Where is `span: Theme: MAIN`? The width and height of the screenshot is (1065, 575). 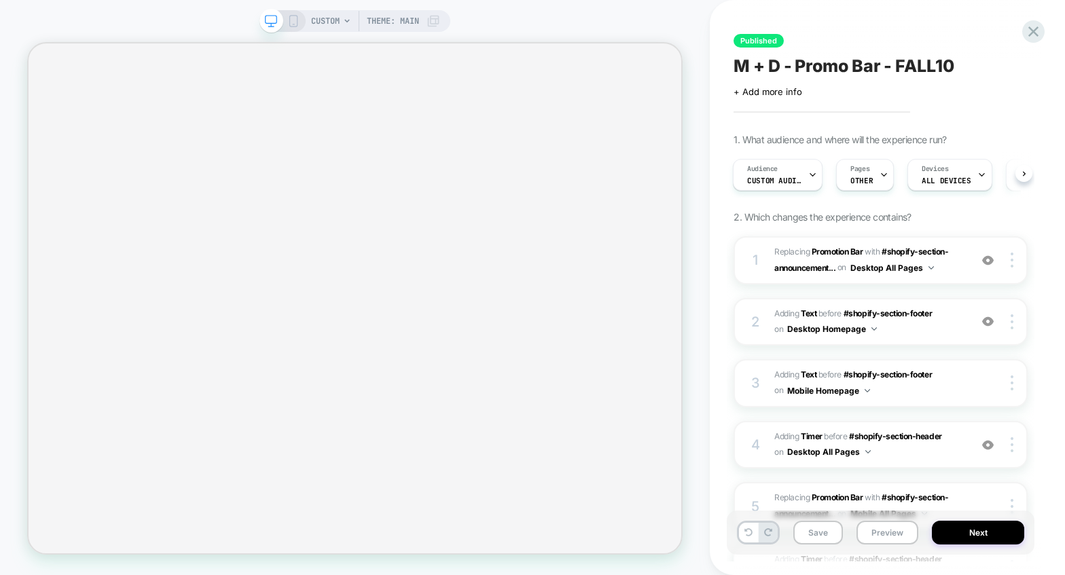
span: Theme: MAIN is located at coordinates (392, 21).